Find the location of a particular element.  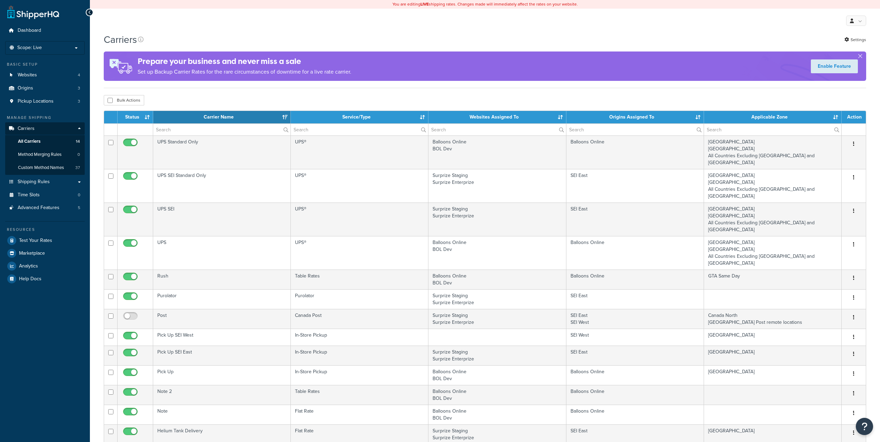

a: Websites 4 is located at coordinates (45, 75).